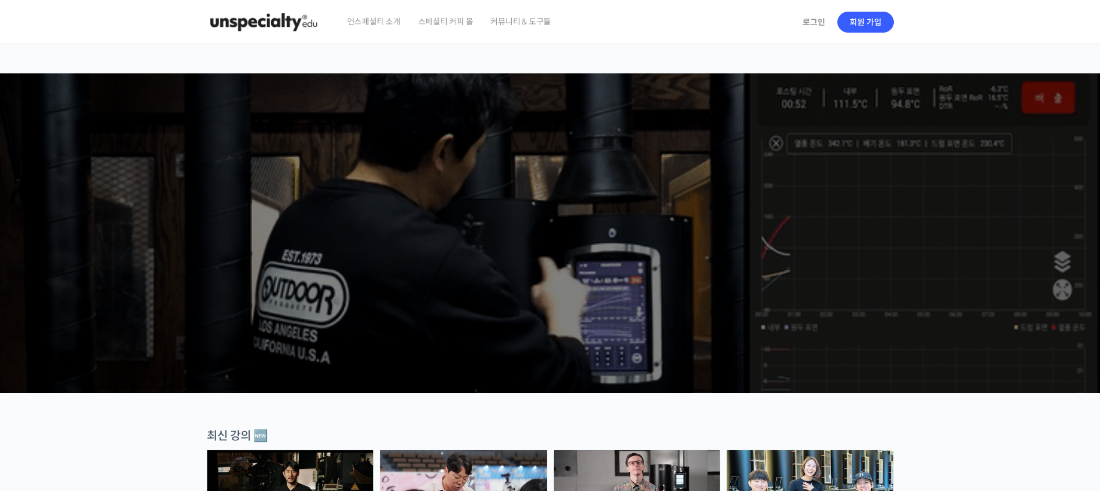 The width and height of the screenshot is (1100, 491). Describe the element at coordinates (814, 22) in the screenshot. I see `a: 로그인` at that location.